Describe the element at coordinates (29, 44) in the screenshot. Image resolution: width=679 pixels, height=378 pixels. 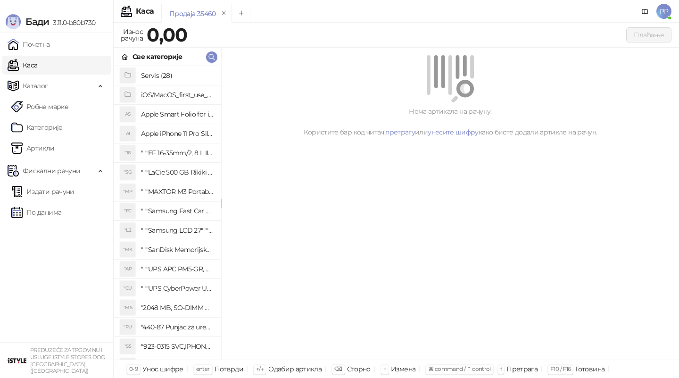
I see `a: Почетна` at that location.